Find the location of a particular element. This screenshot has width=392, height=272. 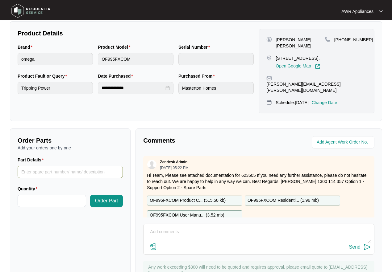

label: Part Details is located at coordinates (32, 160).